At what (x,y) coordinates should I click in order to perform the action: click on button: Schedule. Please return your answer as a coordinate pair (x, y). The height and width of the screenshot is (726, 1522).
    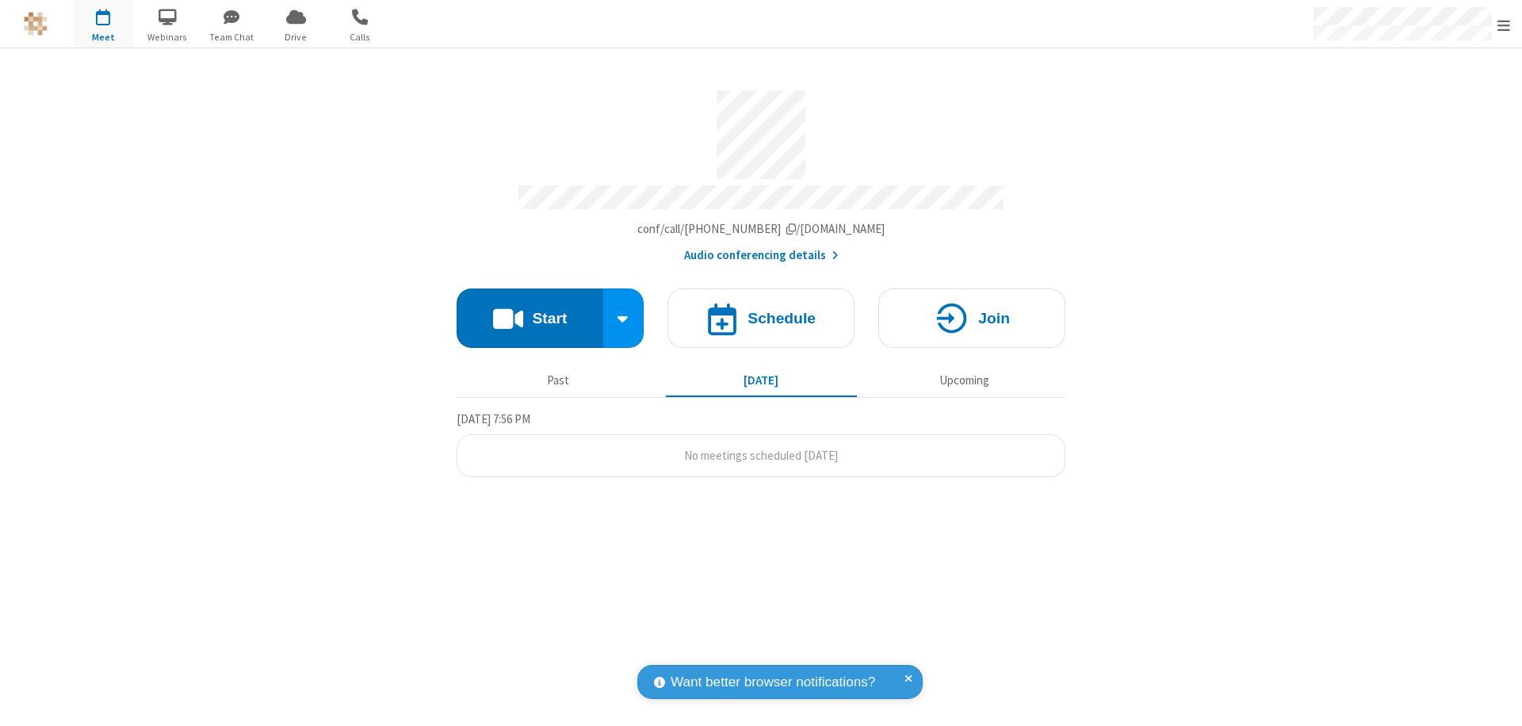
    Looking at the image, I should click on (761, 318).